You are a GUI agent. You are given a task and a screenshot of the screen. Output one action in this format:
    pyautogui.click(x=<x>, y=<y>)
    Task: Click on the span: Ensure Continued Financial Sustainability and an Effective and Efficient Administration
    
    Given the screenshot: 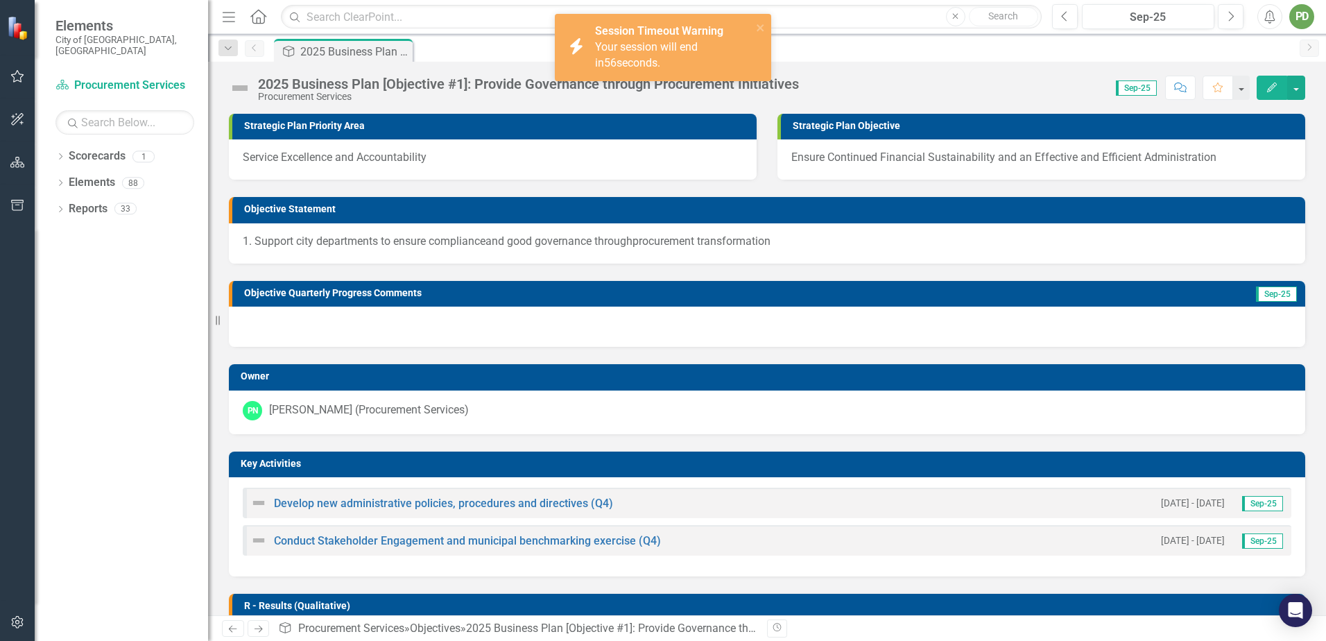 What is the action you would take?
    pyautogui.click(x=1003, y=157)
    